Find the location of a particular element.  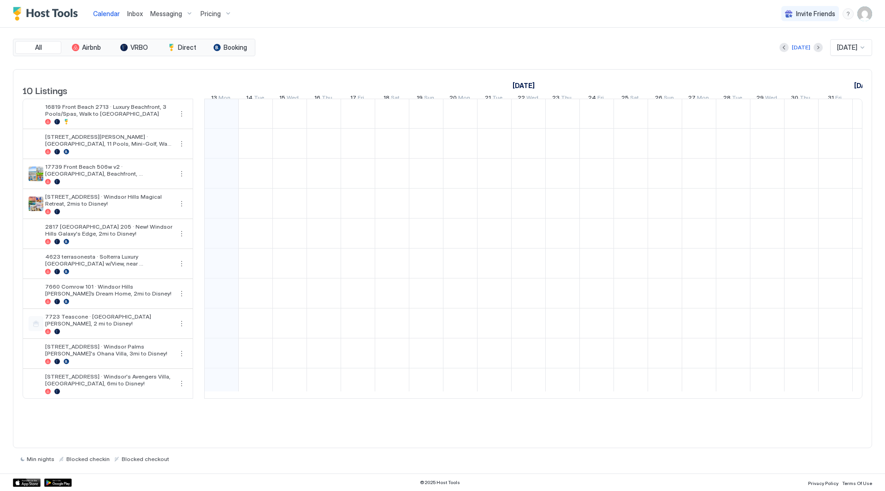

span: 25 is located at coordinates (625, 99).